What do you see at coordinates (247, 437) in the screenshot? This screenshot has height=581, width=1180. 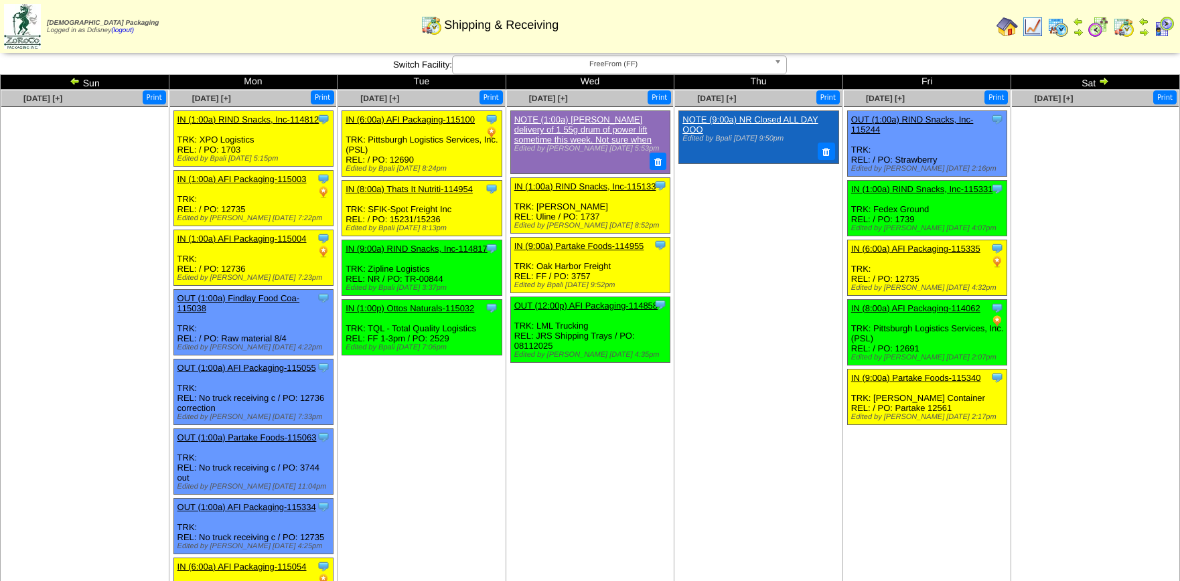 I see `a: OUT (1:00a) Partake Foods-115063` at bounding box center [247, 437].